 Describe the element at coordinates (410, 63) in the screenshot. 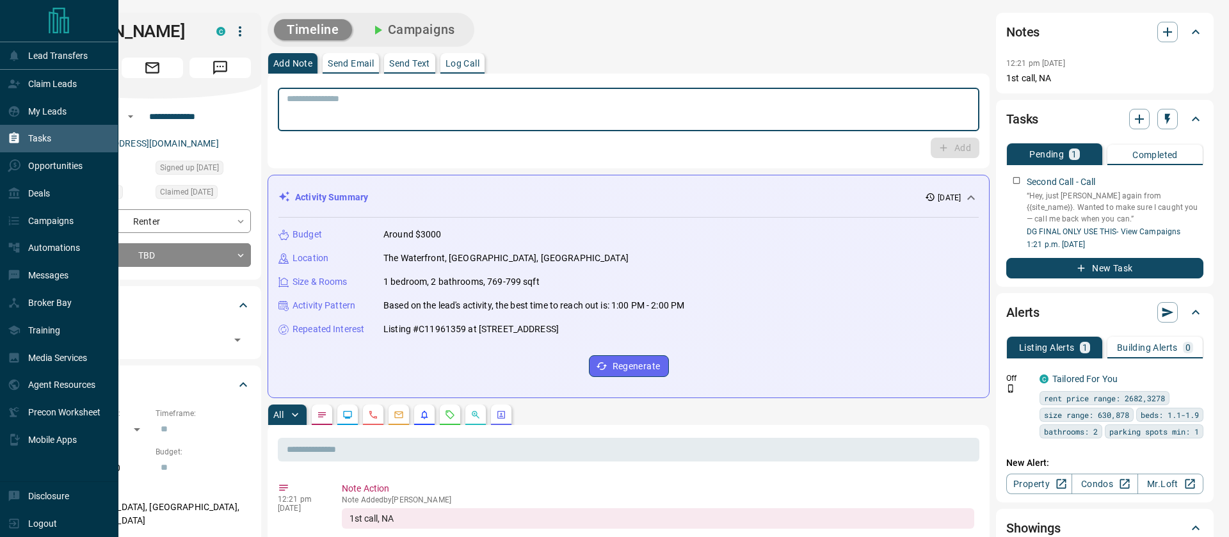

I see `p: Send Text` at that location.